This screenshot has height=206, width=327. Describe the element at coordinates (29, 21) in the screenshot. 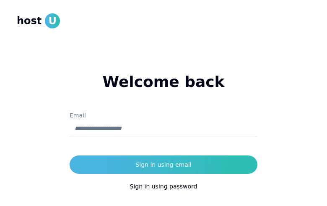

I see `span: host` at that location.